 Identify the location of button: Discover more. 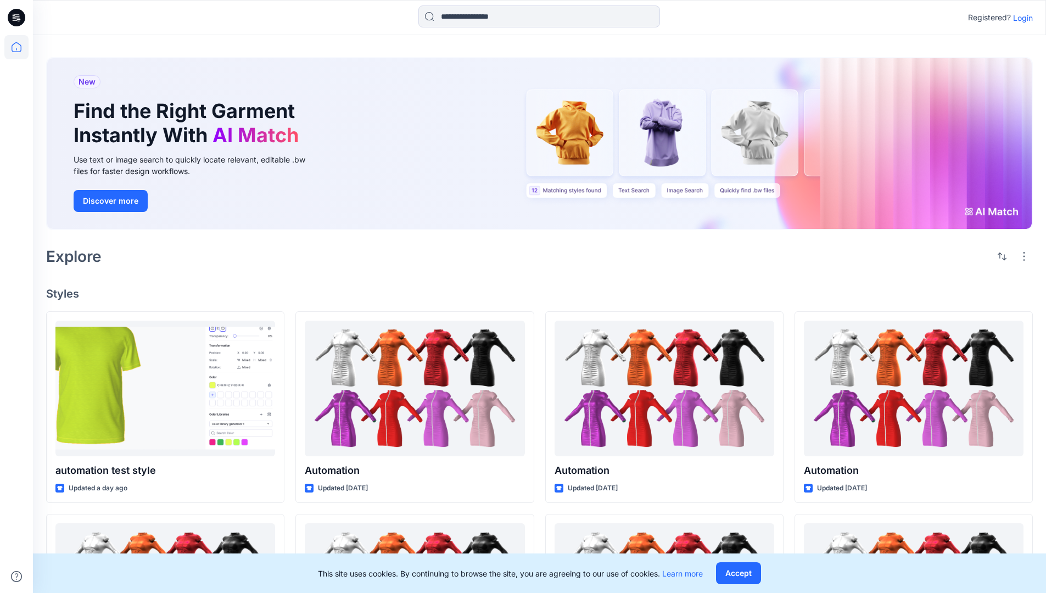
(110, 201).